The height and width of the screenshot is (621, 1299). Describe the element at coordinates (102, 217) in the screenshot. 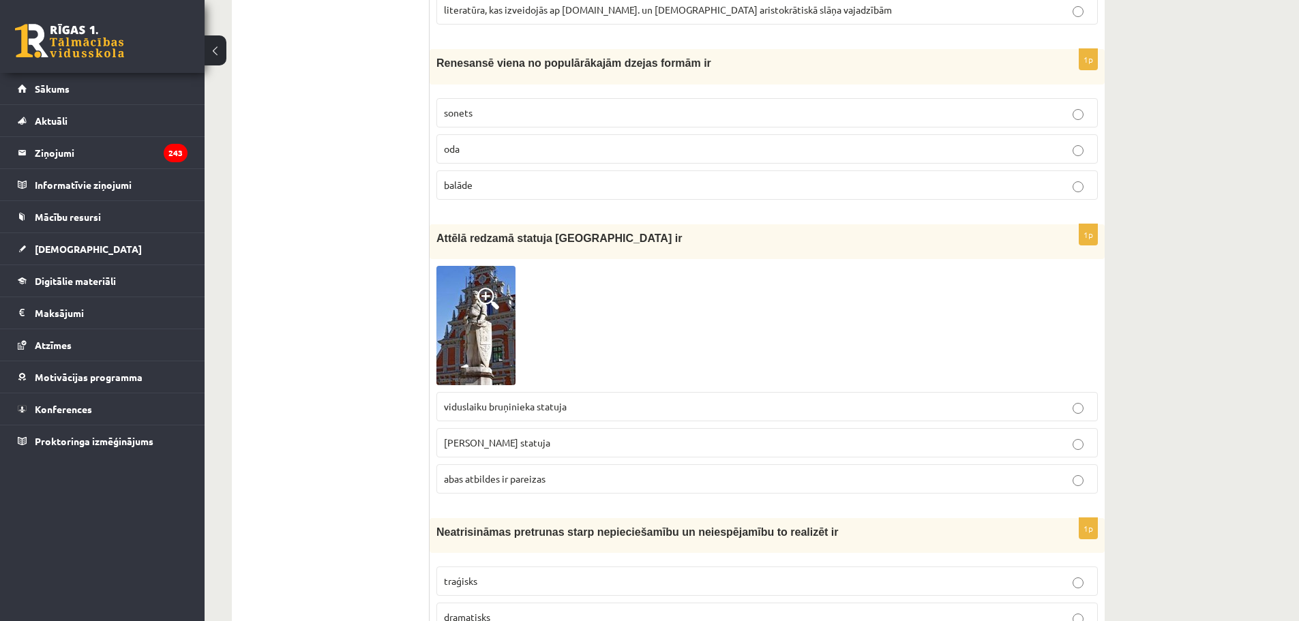

I see `a: Mācību resursi` at that location.